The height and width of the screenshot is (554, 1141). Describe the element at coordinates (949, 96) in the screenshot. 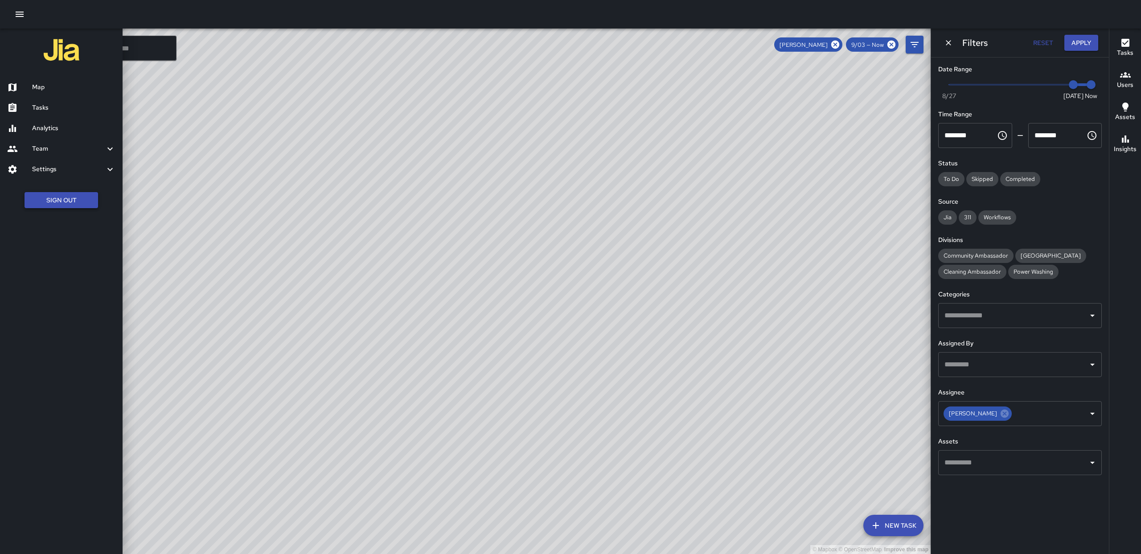

I see `span: 8/27` at that location.